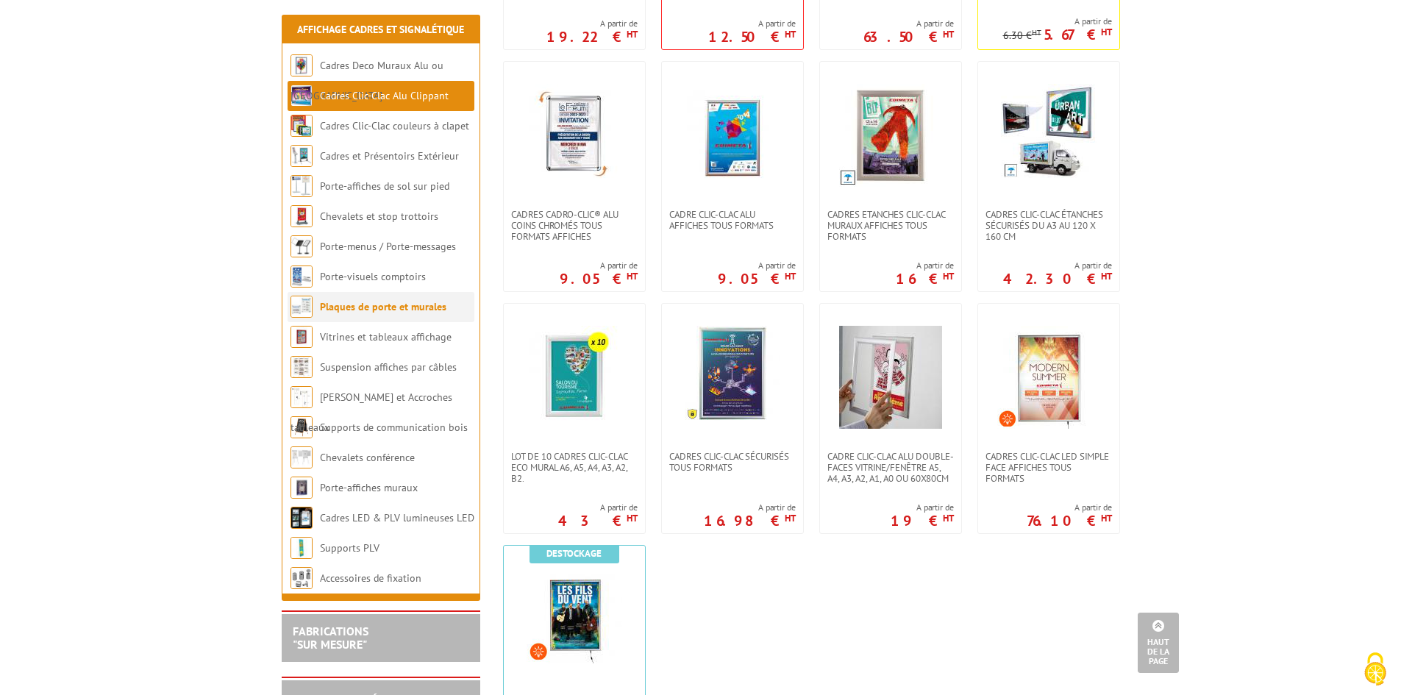  What do you see at coordinates (574, 467) in the screenshot?
I see `span: Lot de 10 cadres Clic-Clac Eco mural A6, A5, A4, A3, A2, B2.` at bounding box center [574, 467].